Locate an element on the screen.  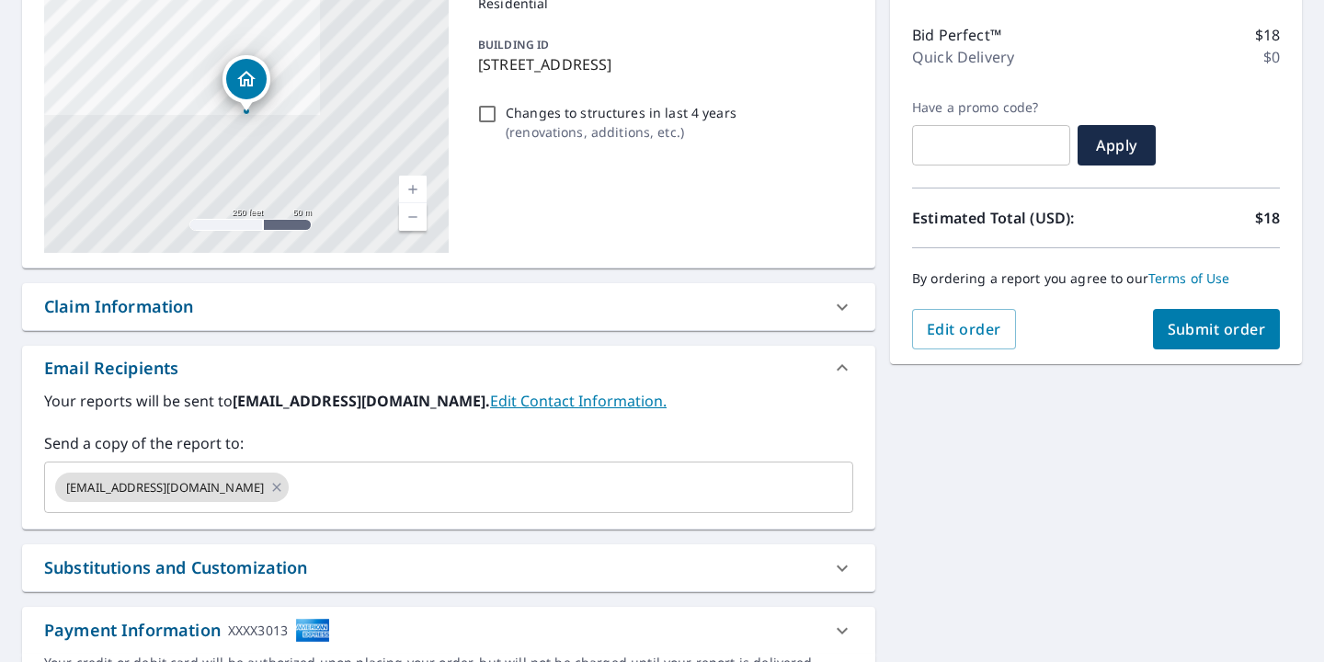
p: Bid Perfect™ is located at coordinates (957, 35).